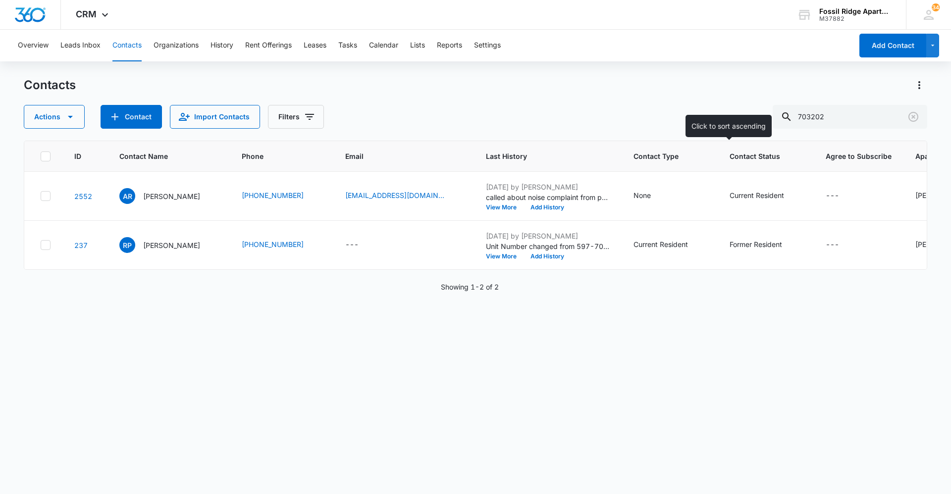  I want to click on button: Contacts, so click(127, 46).